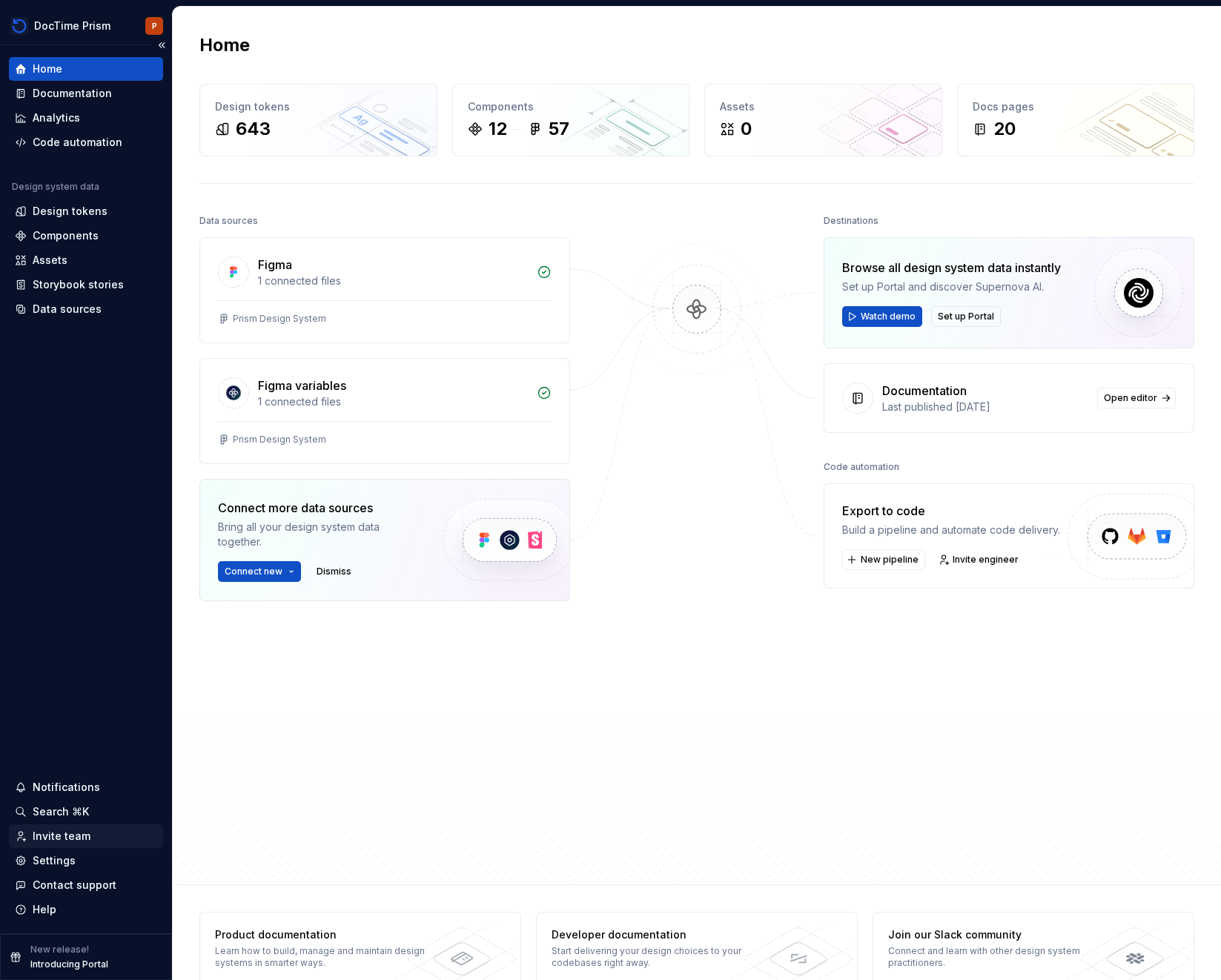  Describe the element at coordinates (86, 211) in the screenshot. I see `a: Design tokens` at that location.